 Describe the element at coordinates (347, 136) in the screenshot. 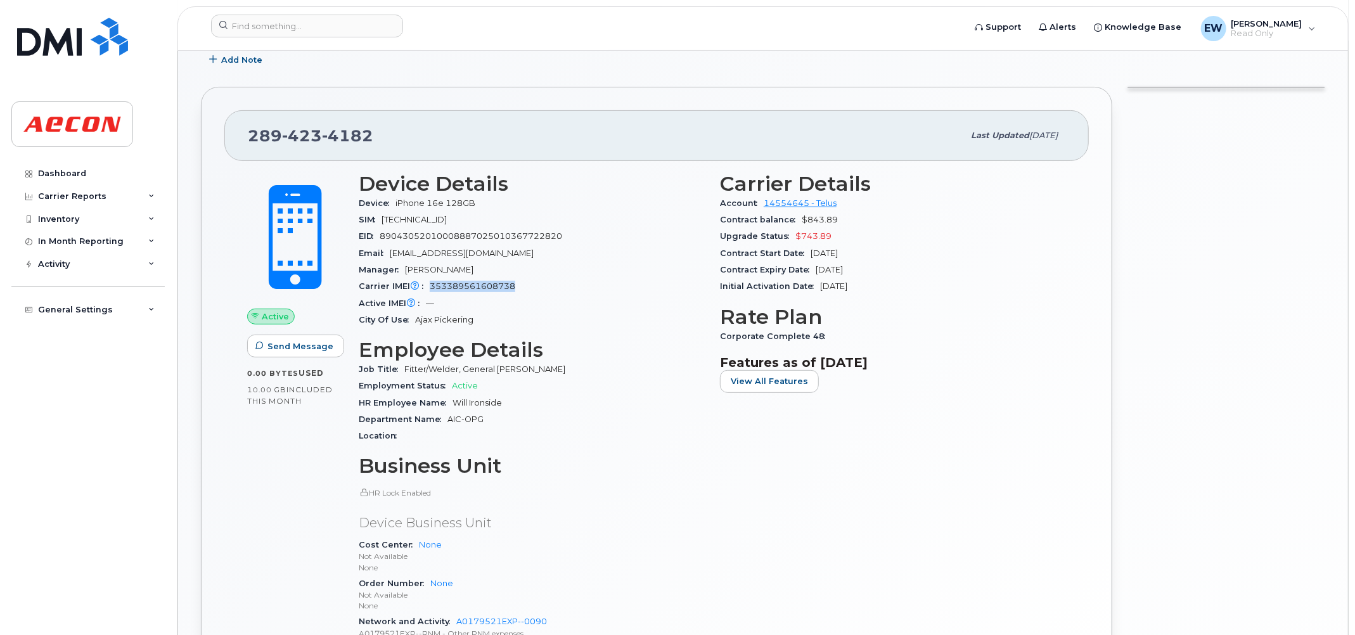

I see `span: 4182` at that location.